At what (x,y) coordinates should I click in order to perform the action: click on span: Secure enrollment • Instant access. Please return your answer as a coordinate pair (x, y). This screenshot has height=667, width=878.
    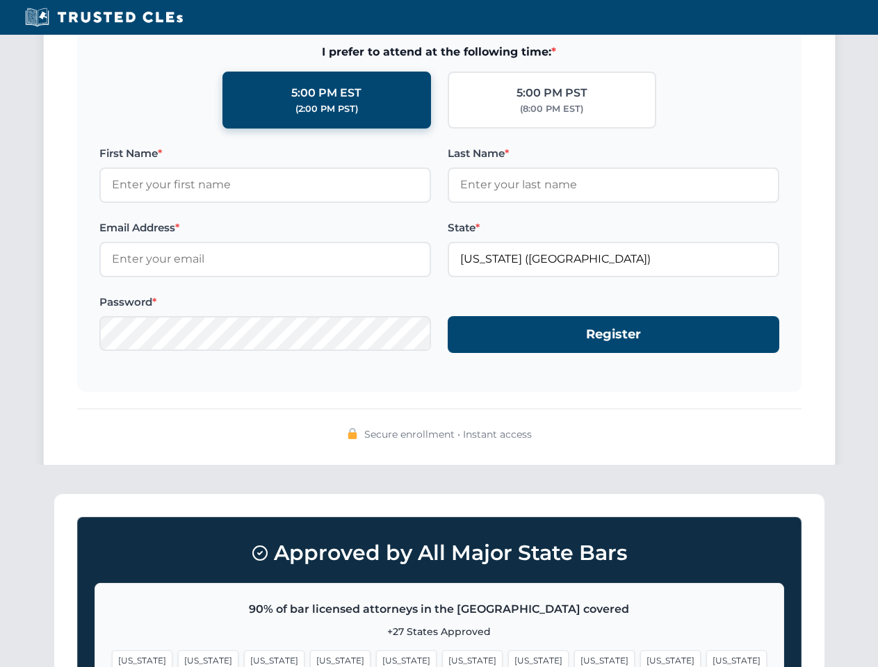
    Looking at the image, I should click on (448, 434).